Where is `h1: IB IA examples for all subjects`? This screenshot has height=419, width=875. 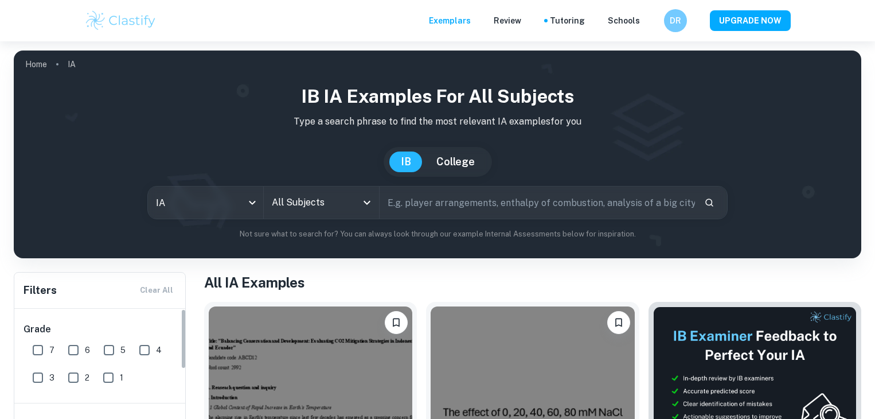
h1: IB IA examples for all subjects is located at coordinates (438, 96).